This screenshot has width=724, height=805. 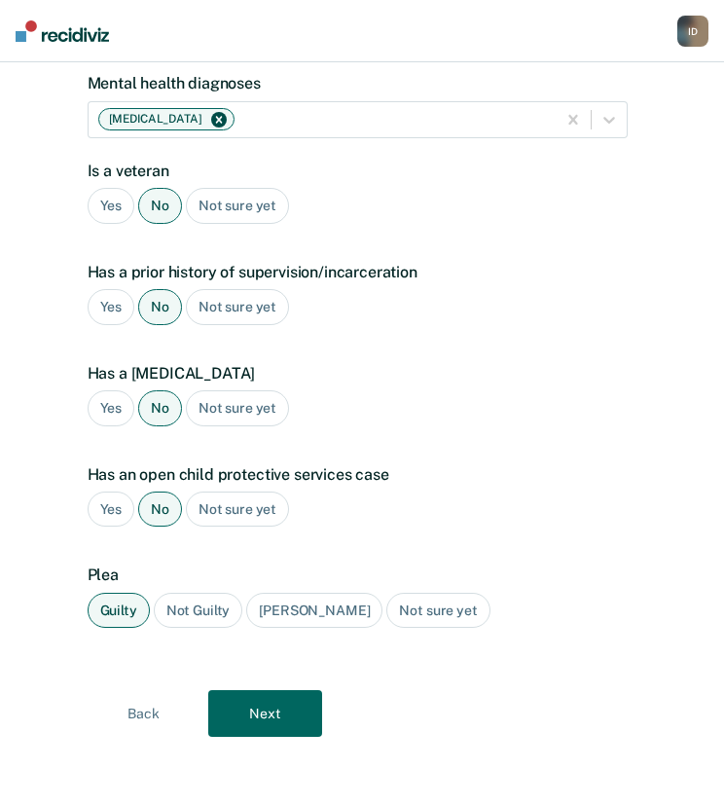 I want to click on div: Not Guilty, so click(x=199, y=610).